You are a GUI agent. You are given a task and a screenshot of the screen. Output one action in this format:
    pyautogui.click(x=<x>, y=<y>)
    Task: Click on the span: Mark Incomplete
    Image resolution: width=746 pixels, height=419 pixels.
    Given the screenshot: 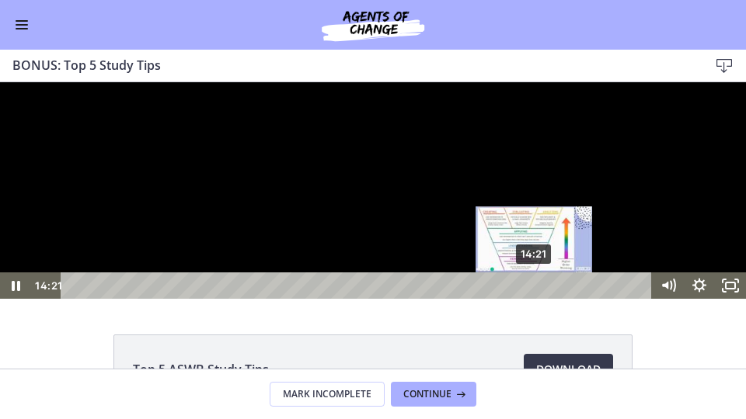 What is the action you would take?
    pyautogui.click(x=327, y=395)
    